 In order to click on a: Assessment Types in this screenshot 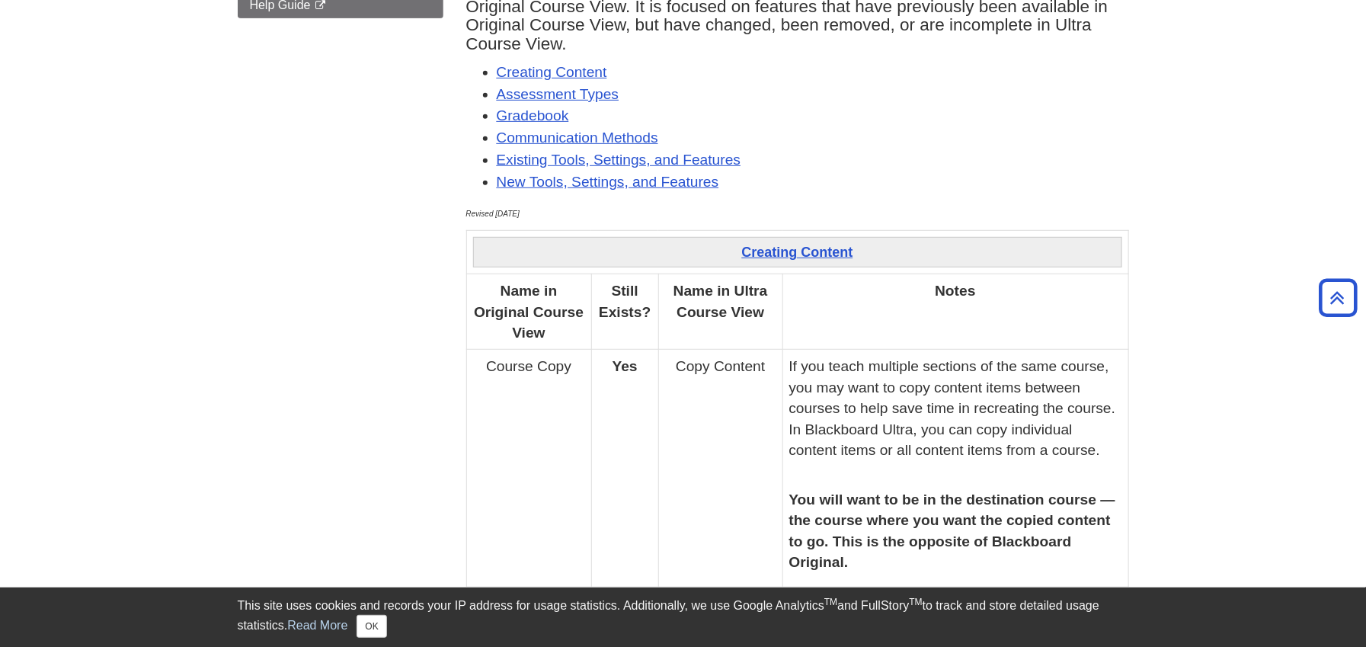, I will do `click(558, 94)`.